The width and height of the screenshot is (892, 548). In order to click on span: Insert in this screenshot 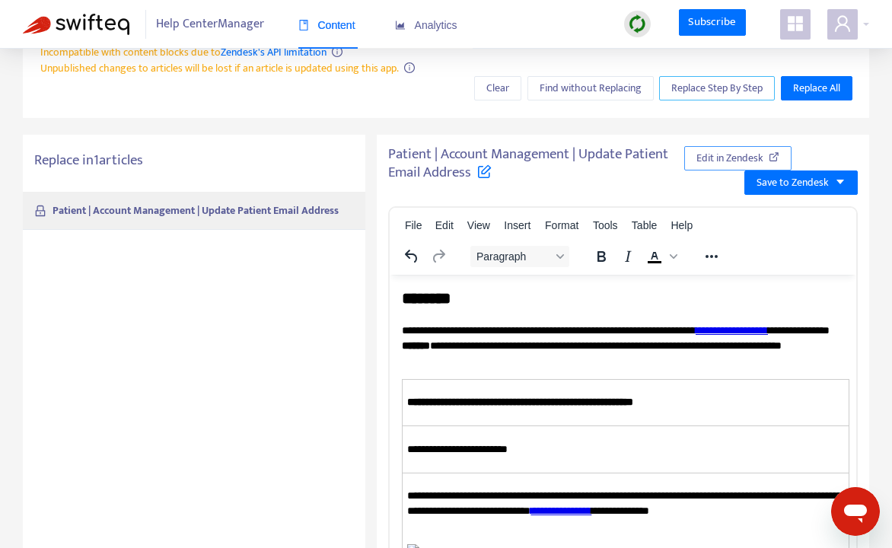, I will do `click(517, 225)`.